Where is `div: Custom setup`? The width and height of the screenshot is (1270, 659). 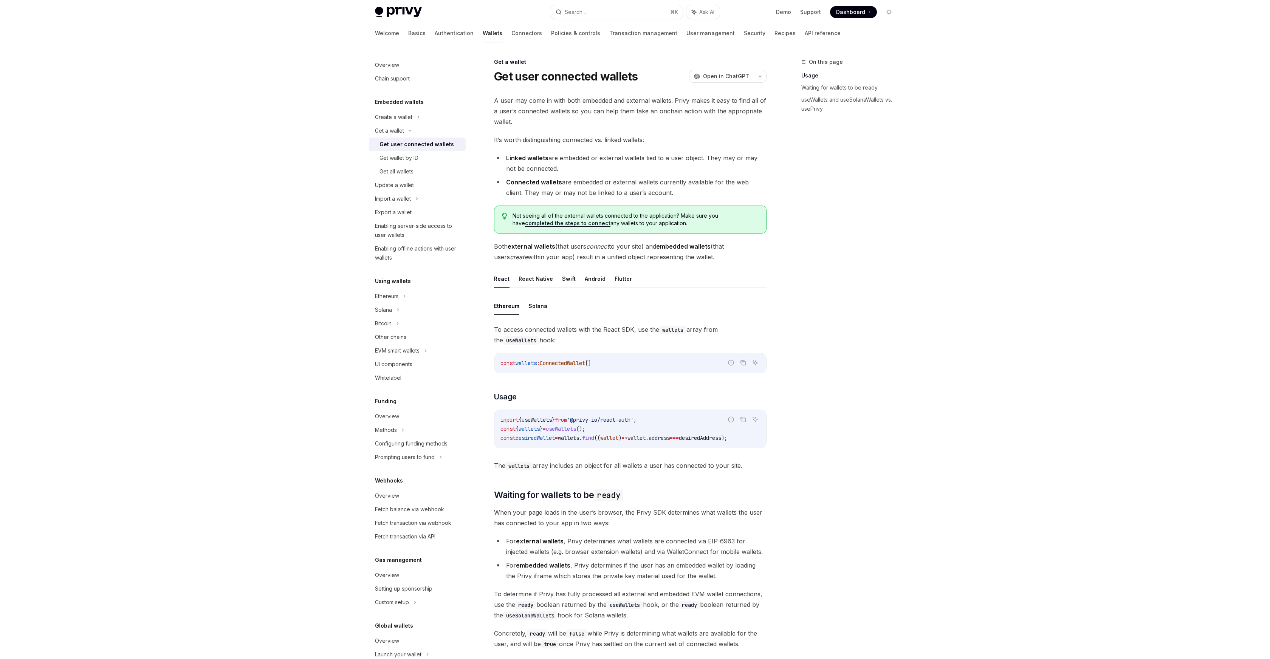 div: Custom setup is located at coordinates (392, 602).